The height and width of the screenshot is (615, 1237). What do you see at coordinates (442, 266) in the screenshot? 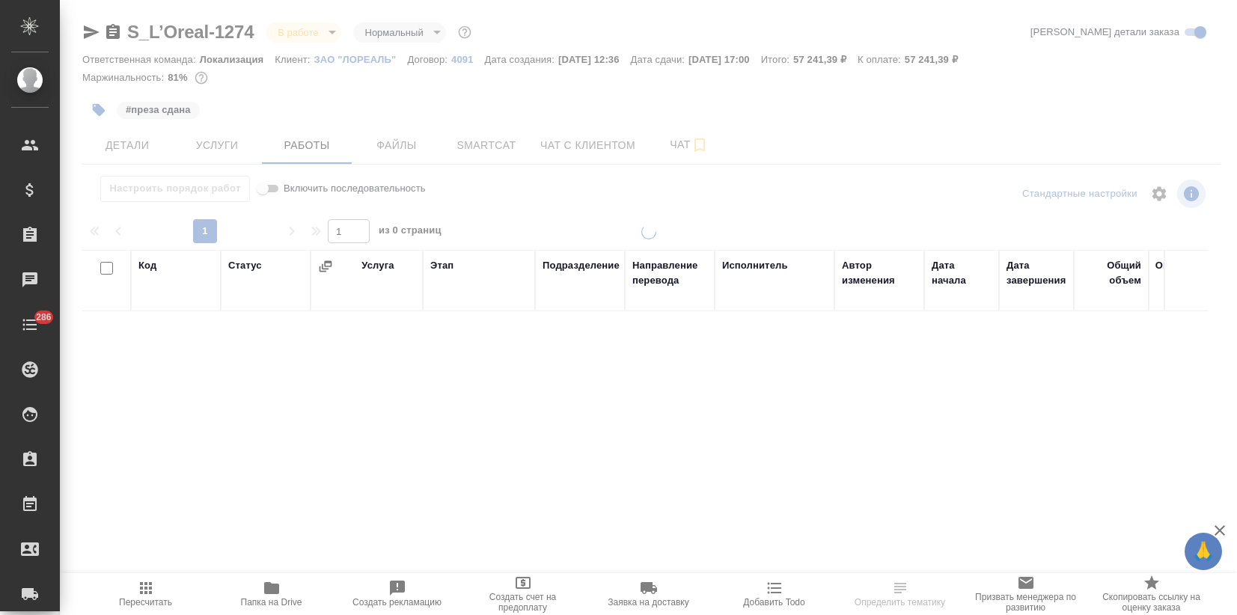
I see `div: Этап` at bounding box center [442, 266].